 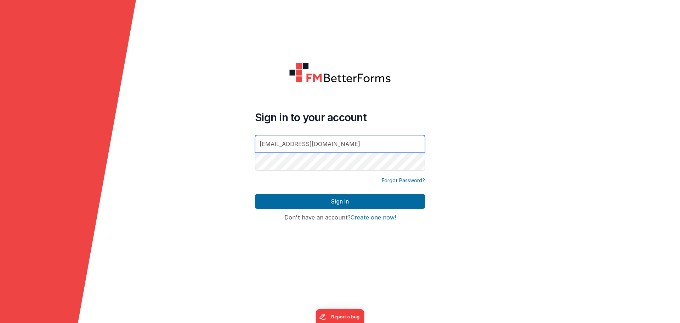 I want to click on h4: Don't have an account?, so click(x=340, y=218).